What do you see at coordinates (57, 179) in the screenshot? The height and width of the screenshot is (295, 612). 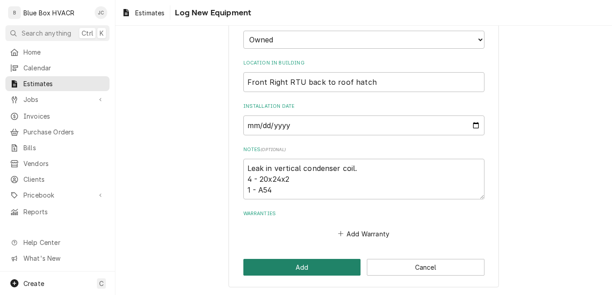 I see `a: Clients` at bounding box center [57, 179].